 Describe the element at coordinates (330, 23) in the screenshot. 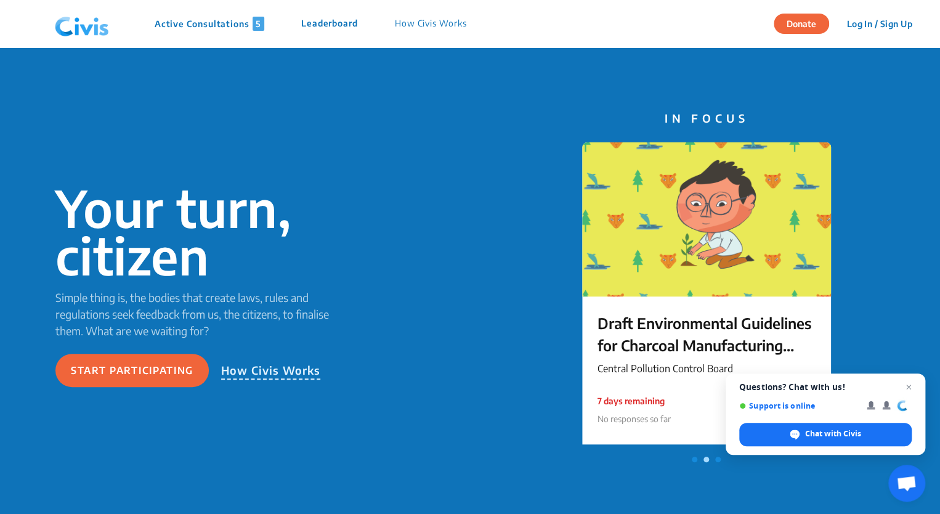

I see `p: Leaderboard` at that location.